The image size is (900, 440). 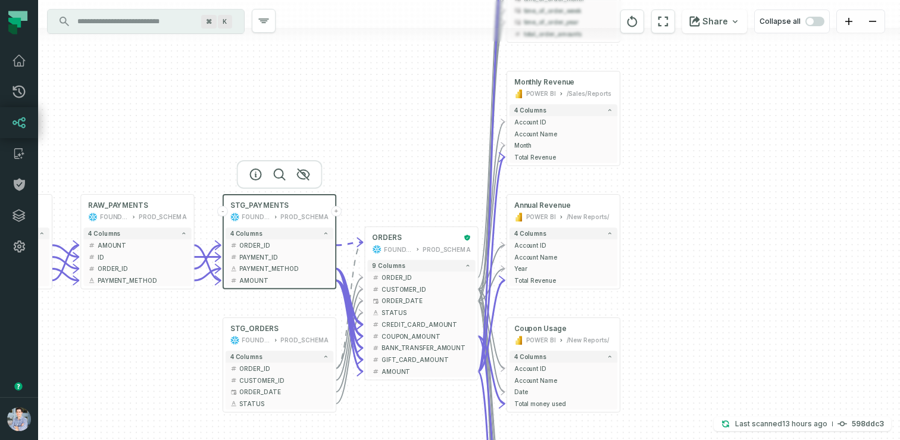 What do you see at coordinates (563, 145) in the screenshot?
I see `button: Month` at bounding box center [563, 145].